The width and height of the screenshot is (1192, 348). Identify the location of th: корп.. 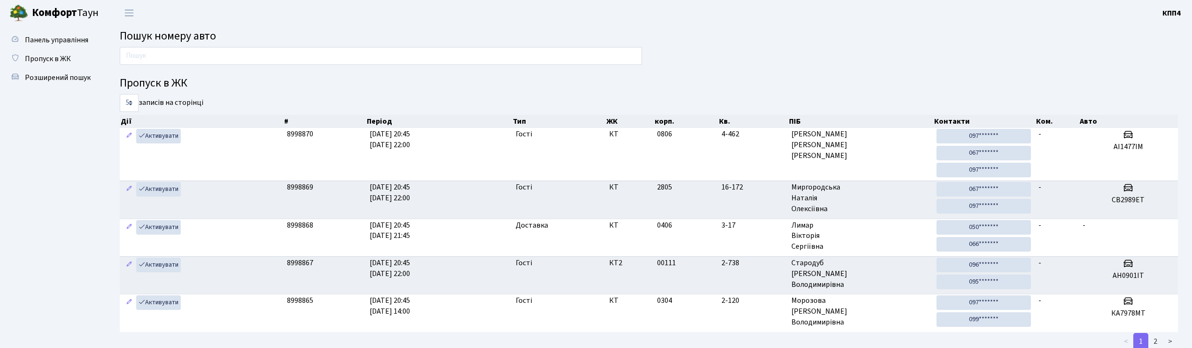
(686, 121).